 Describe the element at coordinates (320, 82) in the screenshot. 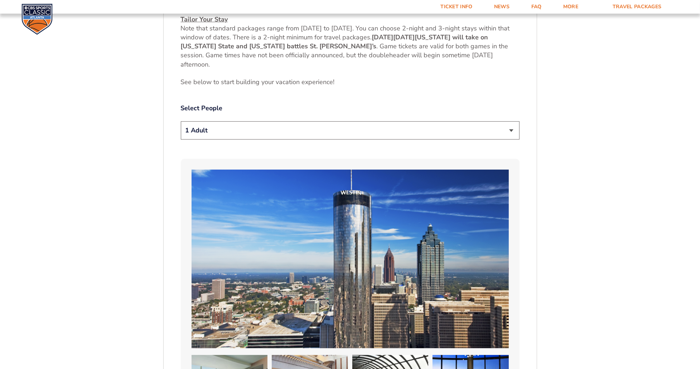

I see `span: xperience!` at that location.